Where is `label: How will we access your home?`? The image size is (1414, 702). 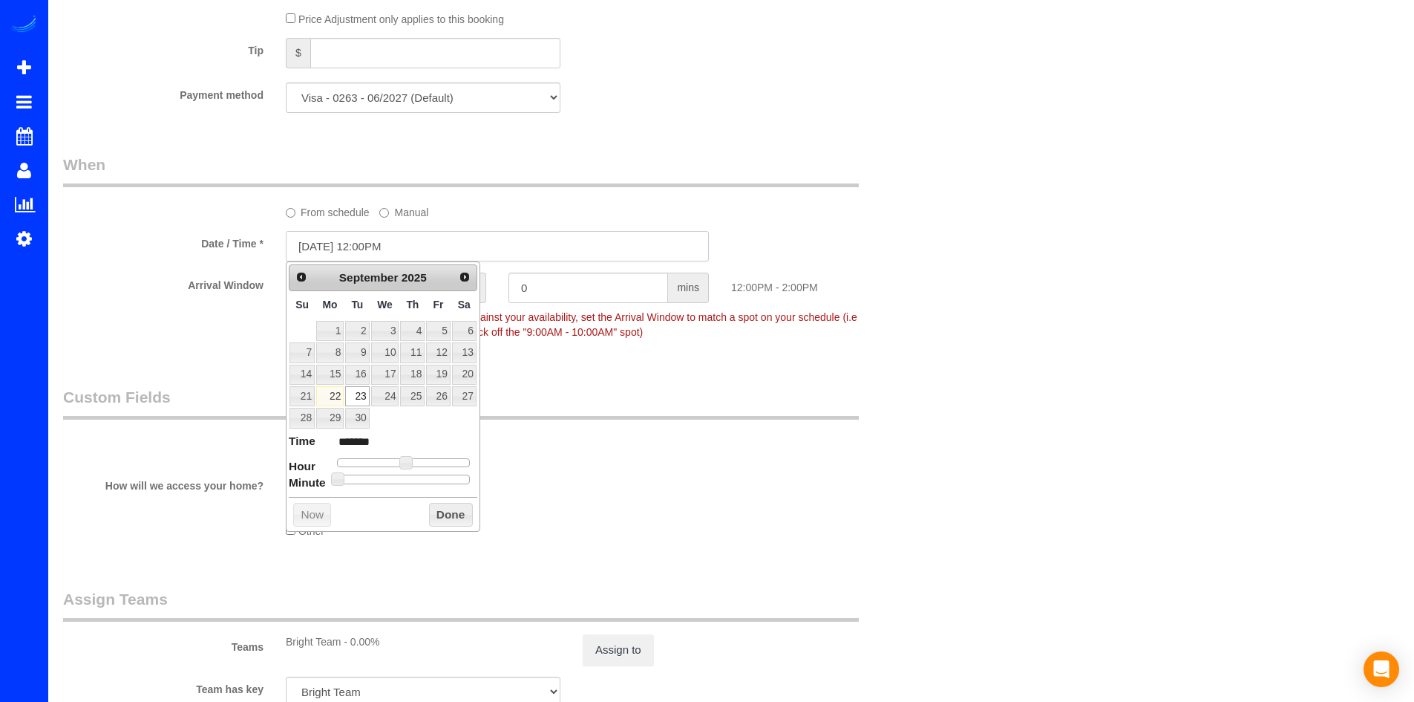 label: How will we access your home? is located at coordinates (163, 483).